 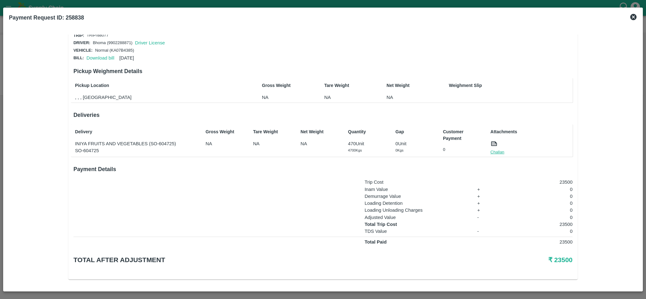 What do you see at coordinates (323, 115) in the screenshot?
I see `h6: Deliveries` at bounding box center [323, 115].